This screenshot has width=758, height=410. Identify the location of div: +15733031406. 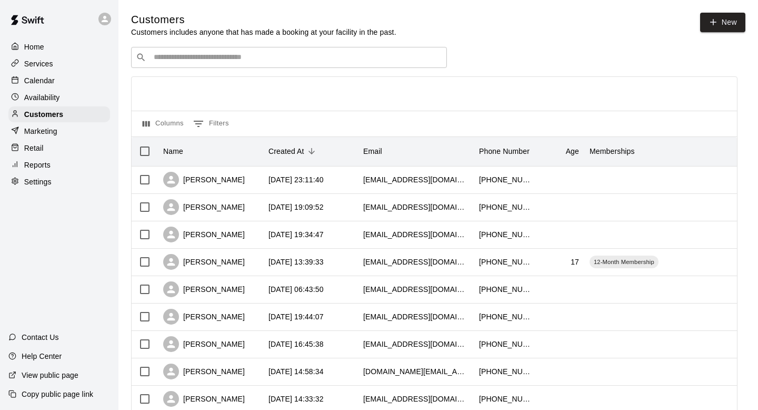
(506, 344).